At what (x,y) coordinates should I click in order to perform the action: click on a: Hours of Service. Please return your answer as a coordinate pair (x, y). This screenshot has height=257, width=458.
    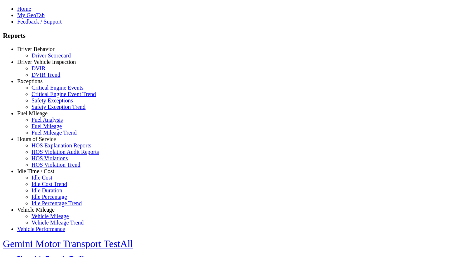
    Looking at the image, I should click on (36, 139).